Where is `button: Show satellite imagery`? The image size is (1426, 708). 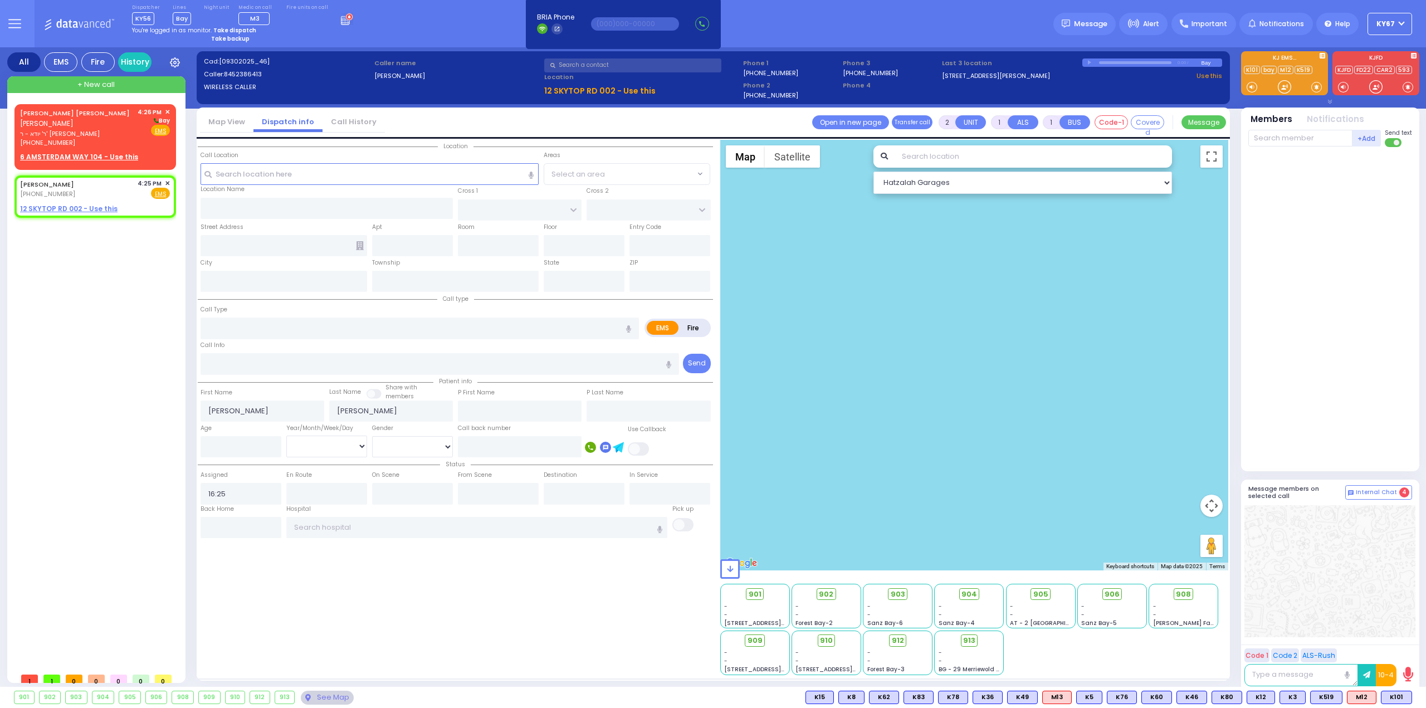
button: Show satellite imagery is located at coordinates (792, 157).